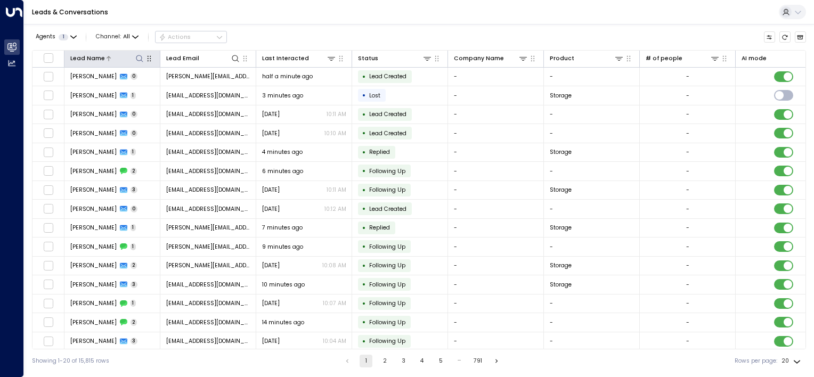  What do you see at coordinates (422, 361) in the screenshot?
I see `nav: pagination navigation` at bounding box center [422, 361].